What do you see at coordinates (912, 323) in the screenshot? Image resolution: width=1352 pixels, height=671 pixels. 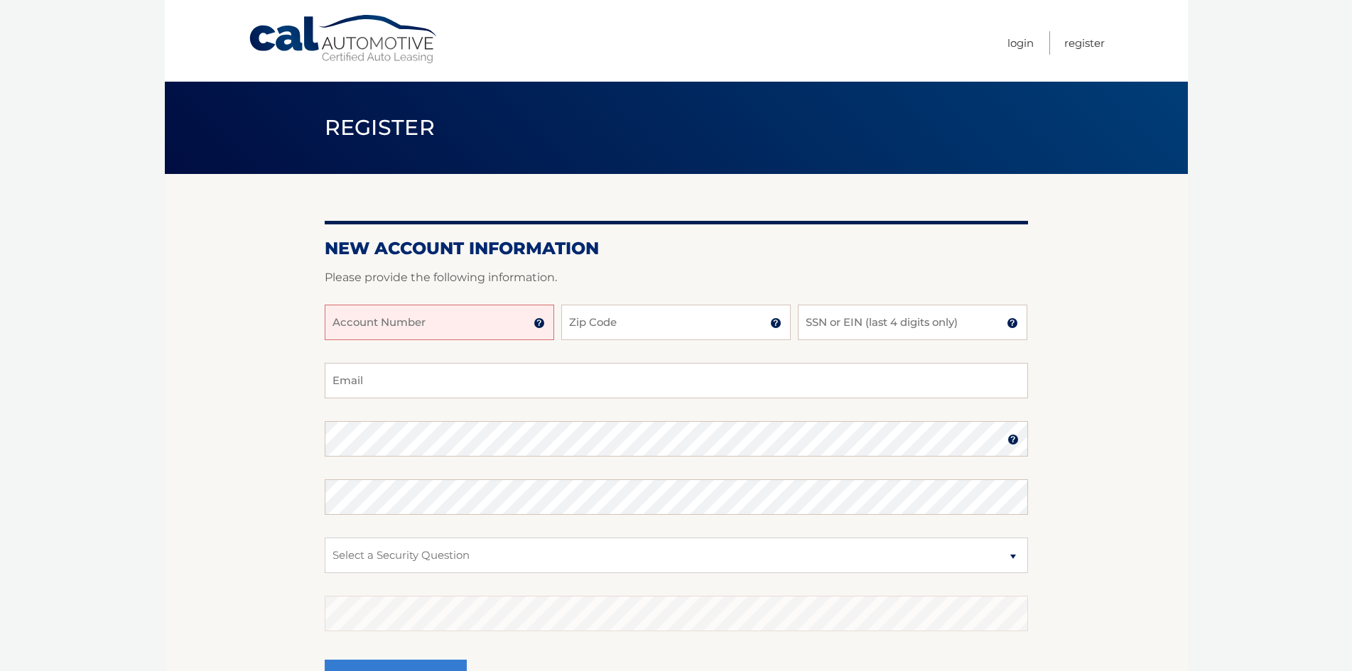 I see `input: SSN or EIN (last 4 digits only)` at bounding box center [912, 323].